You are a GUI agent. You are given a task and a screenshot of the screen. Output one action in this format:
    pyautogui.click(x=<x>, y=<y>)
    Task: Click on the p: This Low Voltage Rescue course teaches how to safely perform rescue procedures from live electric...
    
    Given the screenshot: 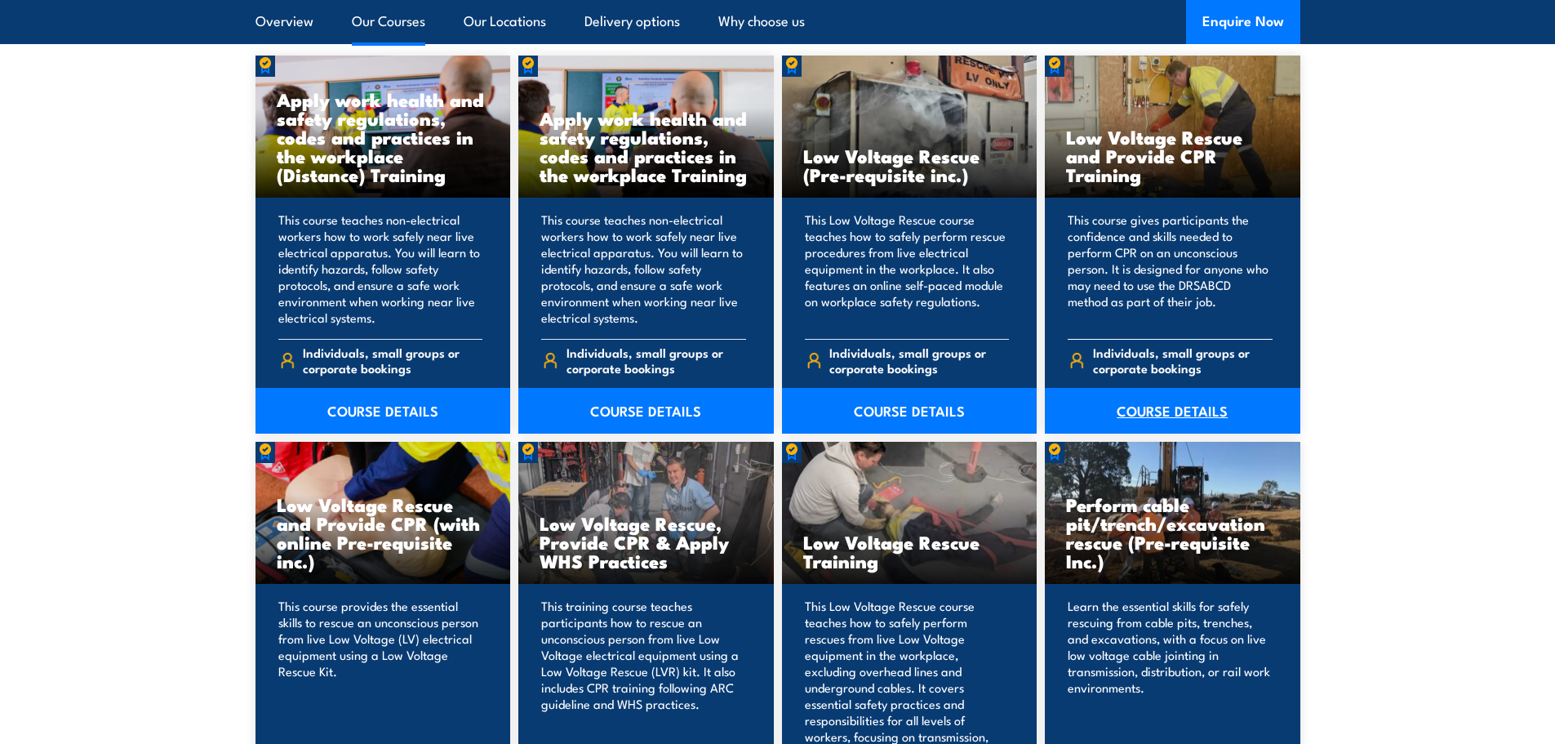 What is the action you would take?
    pyautogui.click(x=907, y=269)
    